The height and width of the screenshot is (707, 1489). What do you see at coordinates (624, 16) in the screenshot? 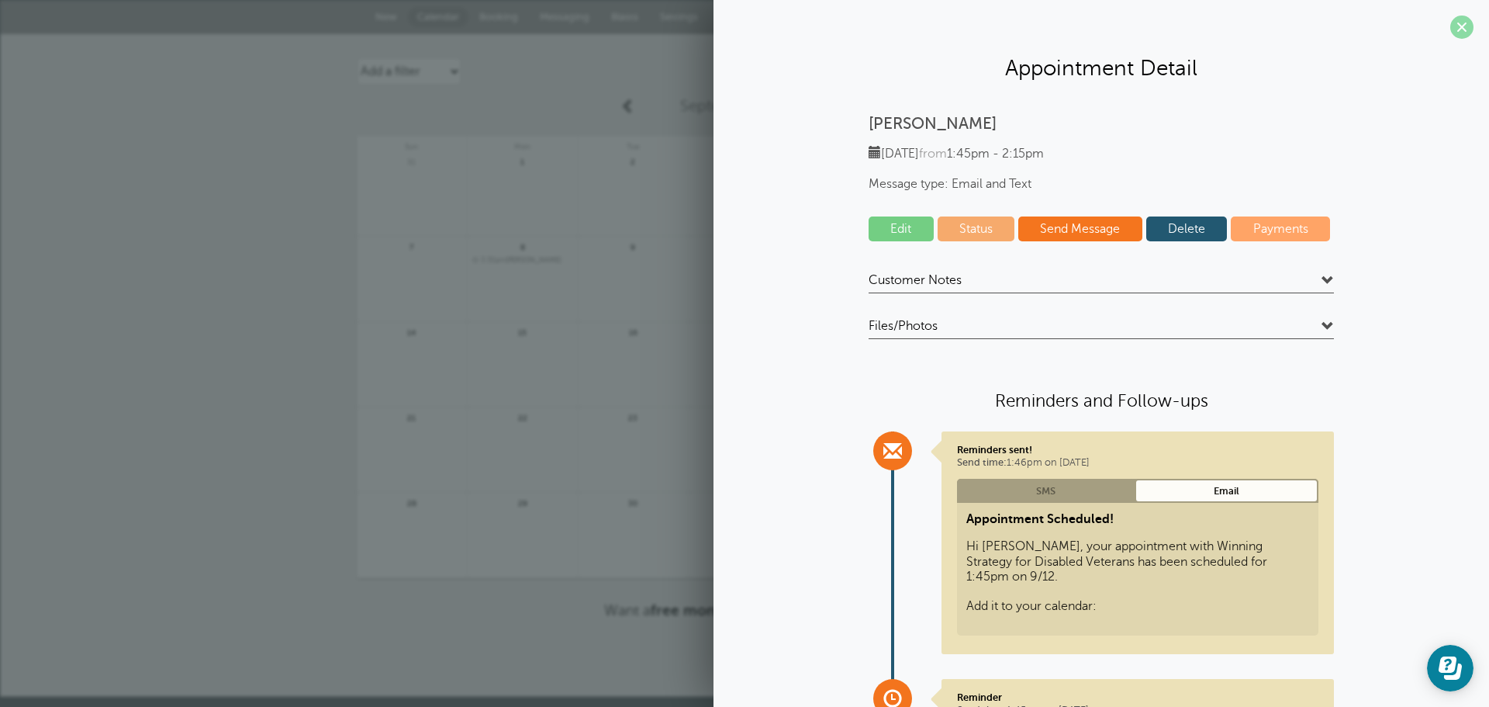
I see `span: Blasts` at bounding box center [624, 16].